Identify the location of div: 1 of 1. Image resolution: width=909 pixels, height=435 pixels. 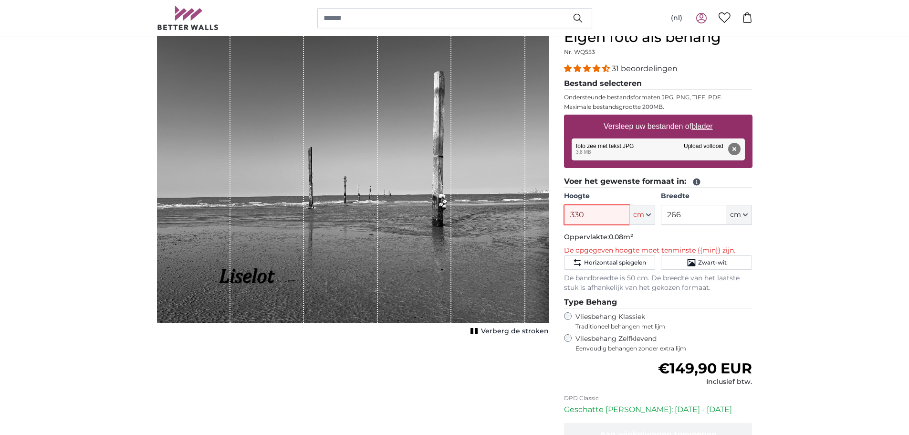
(353, 183).